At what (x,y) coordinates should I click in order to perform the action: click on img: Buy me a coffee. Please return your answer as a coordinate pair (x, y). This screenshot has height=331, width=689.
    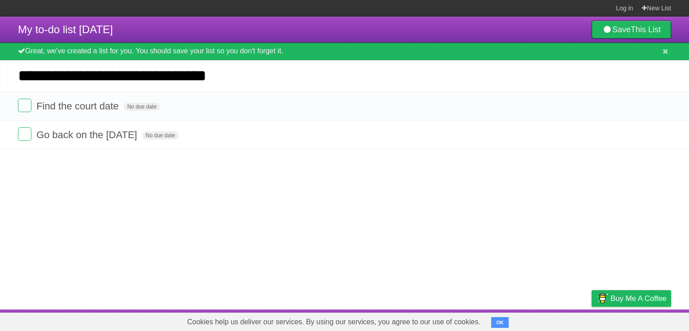
    Looking at the image, I should click on (602, 298).